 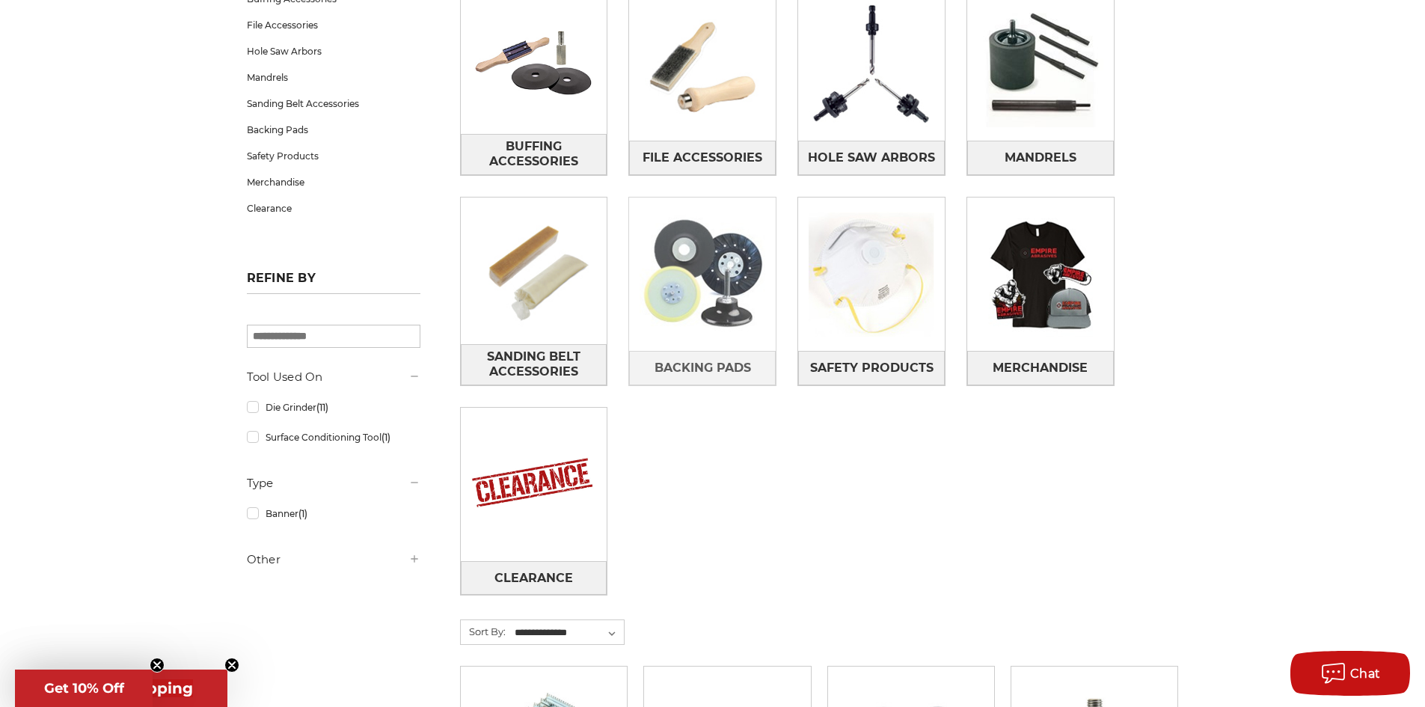 What do you see at coordinates (534, 484) in the screenshot?
I see `img: Clearance` at bounding box center [534, 484].